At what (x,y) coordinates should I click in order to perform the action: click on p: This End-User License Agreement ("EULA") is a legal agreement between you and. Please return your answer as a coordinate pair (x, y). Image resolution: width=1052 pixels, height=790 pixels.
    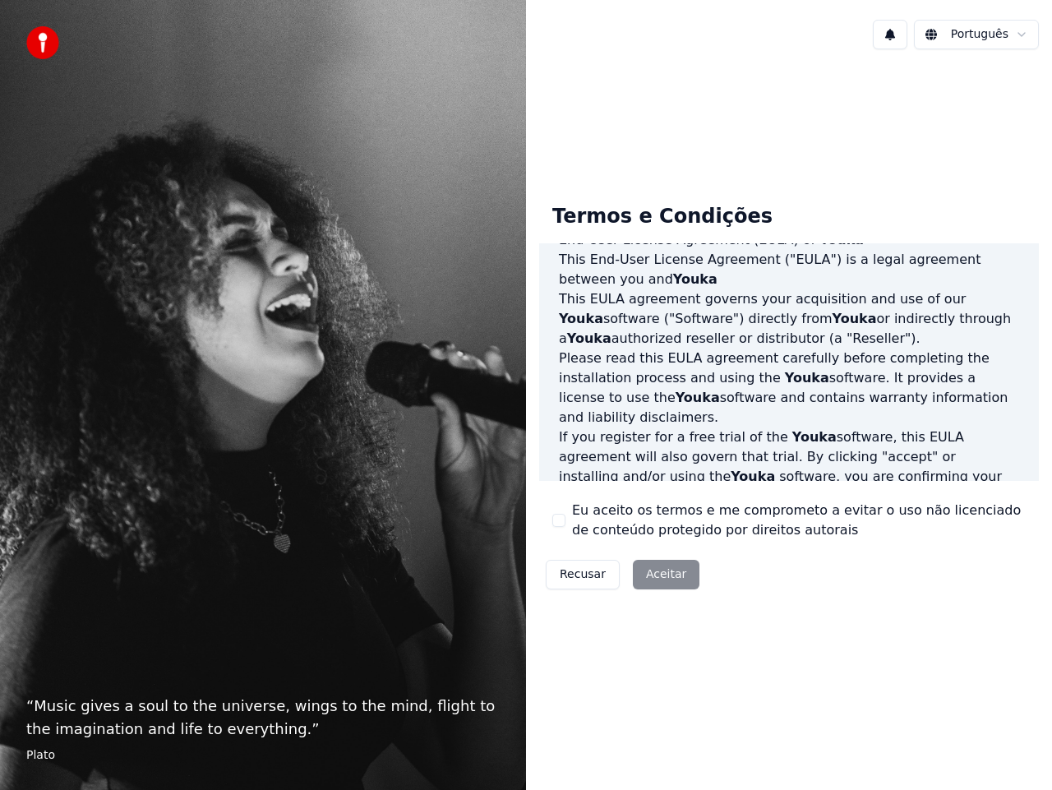
    Looking at the image, I should click on (789, 270).